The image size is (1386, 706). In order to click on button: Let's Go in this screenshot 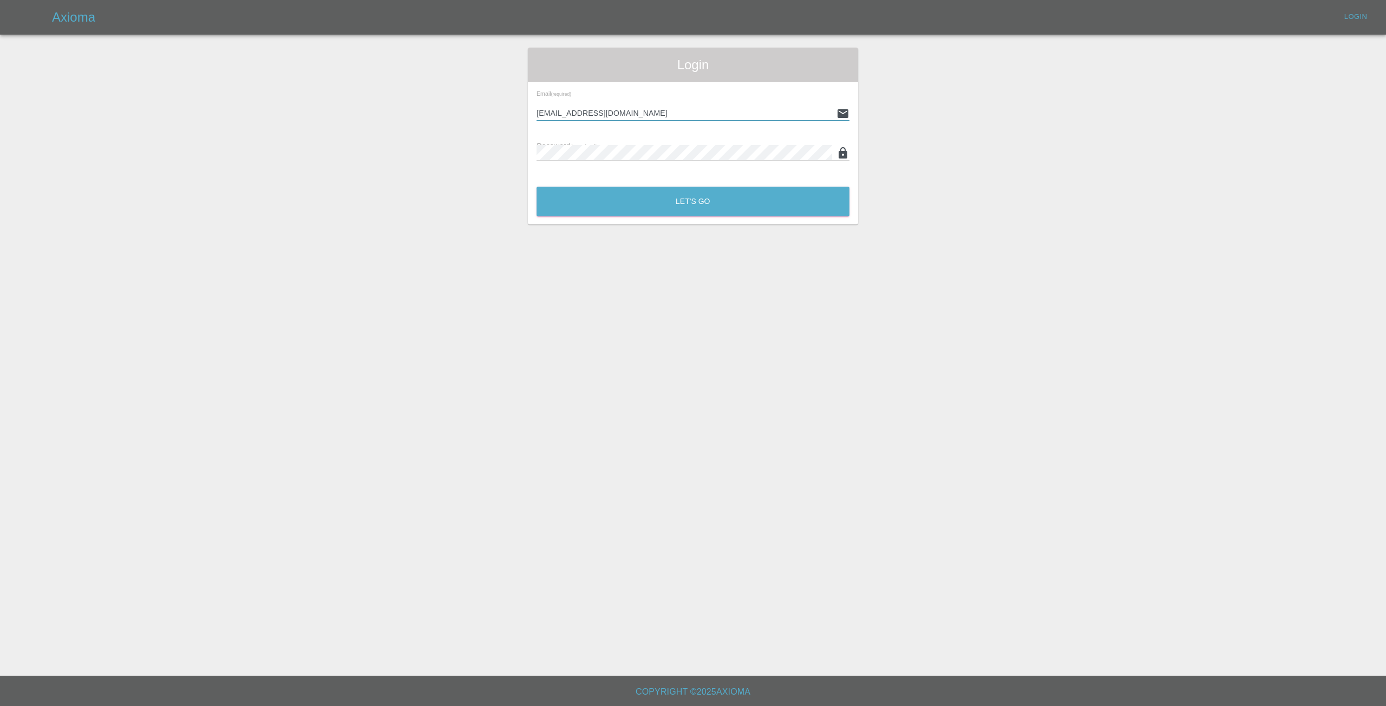, I will do `click(693, 201)`.